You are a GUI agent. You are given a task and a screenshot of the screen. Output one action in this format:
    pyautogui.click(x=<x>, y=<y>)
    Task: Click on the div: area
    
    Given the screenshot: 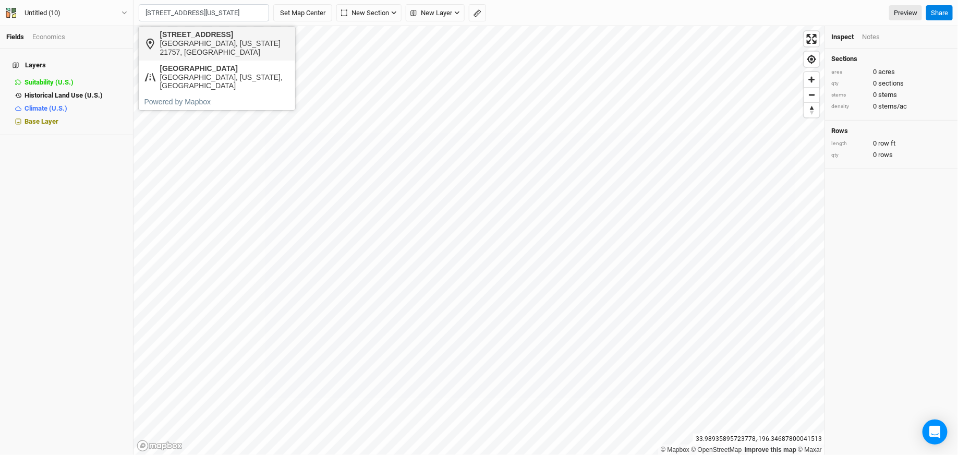 What is the action you would take?
    pyautogui.click(x=850, y=72)
    